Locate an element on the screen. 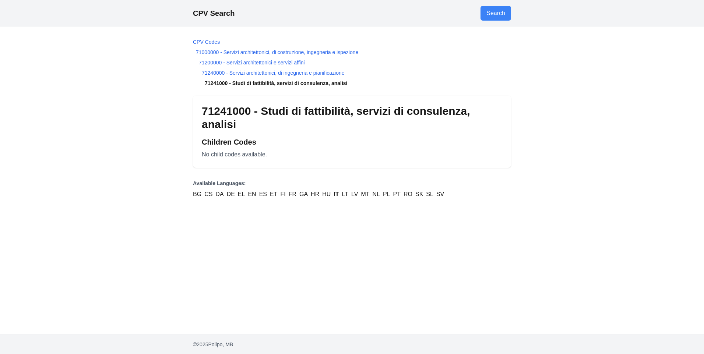  a: MT is located at coordinates (365, 194).